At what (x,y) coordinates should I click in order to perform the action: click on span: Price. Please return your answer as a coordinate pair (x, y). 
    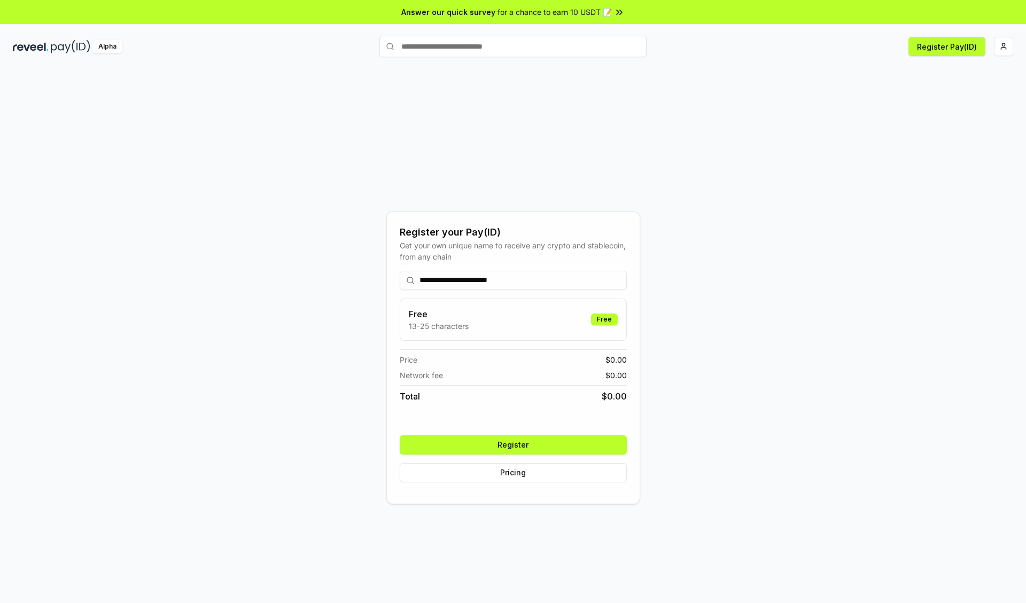
    Looking at the image, I should click on (408, 360).